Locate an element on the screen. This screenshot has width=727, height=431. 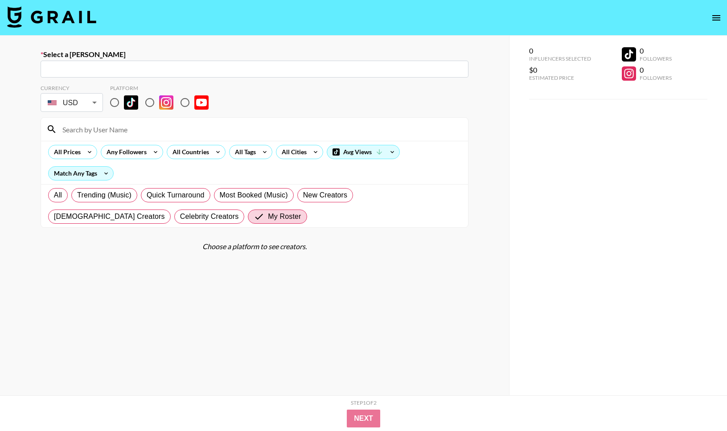
button: open drawer is located at coordinates (717, 18).